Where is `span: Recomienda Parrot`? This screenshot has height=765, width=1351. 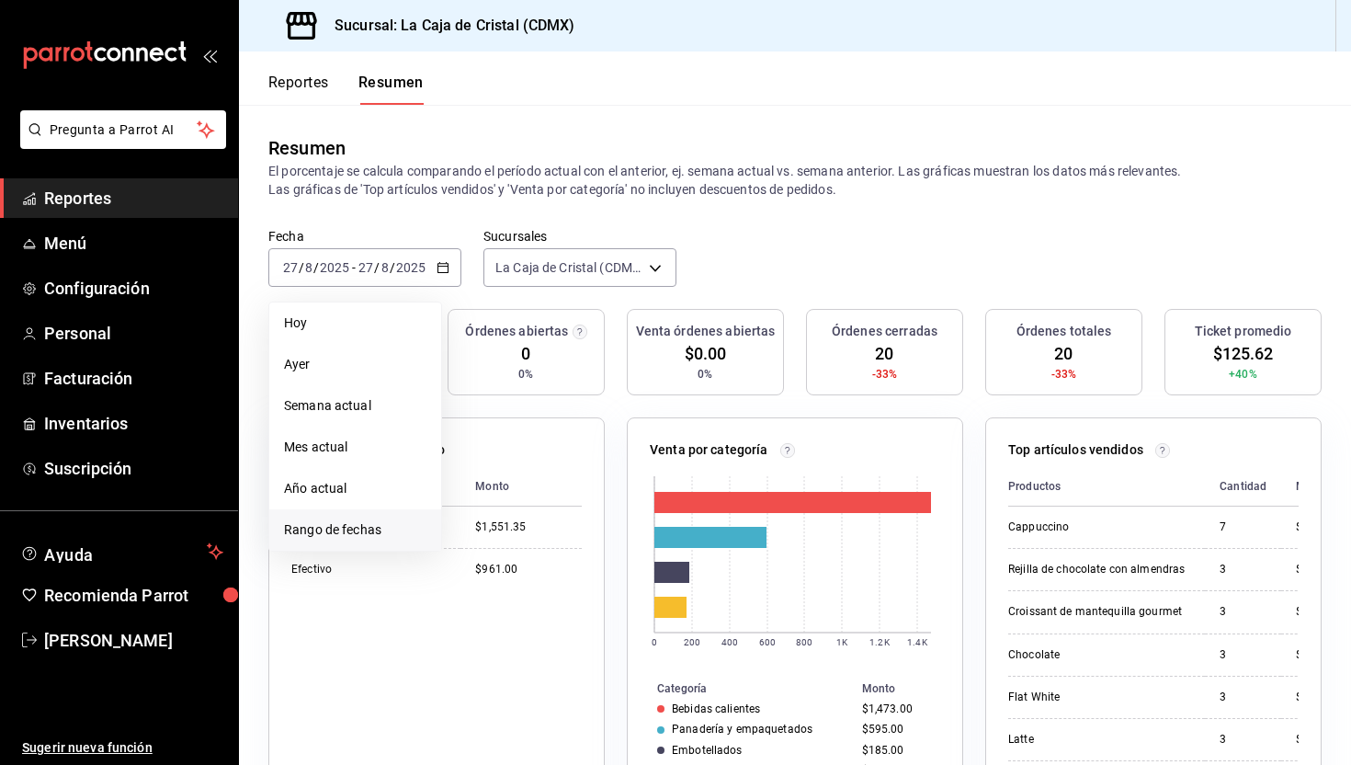 span: Recomienda Parrot is located at coordinates (133, 595).